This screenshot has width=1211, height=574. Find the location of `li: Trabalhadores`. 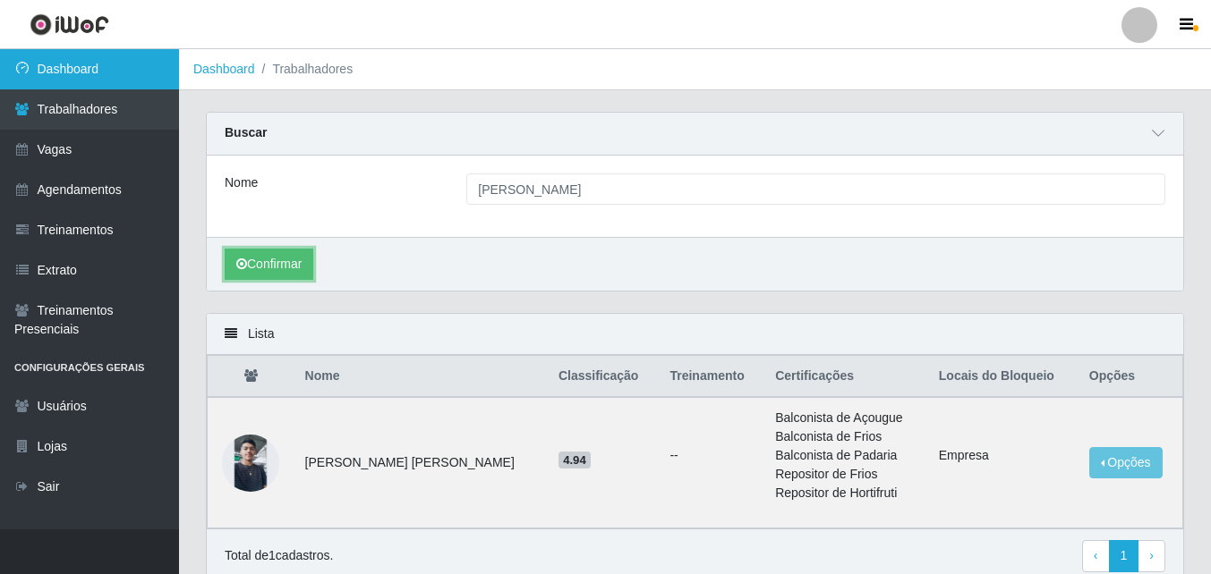

li: Trabalhadores is located at coordinates (304, 69).